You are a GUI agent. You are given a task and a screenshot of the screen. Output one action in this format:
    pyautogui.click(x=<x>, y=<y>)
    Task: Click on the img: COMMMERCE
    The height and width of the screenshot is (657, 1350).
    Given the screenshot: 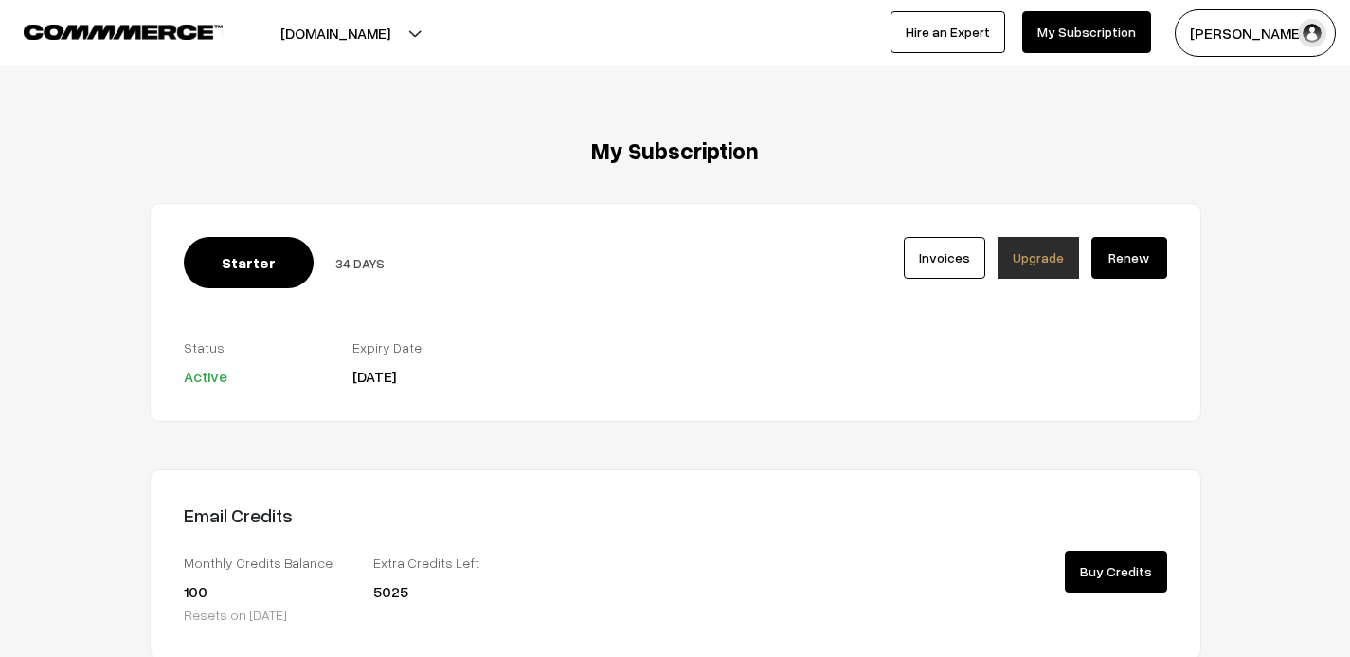 What is the action you would take?
    pyautogui.click(x=123, y=31)
    